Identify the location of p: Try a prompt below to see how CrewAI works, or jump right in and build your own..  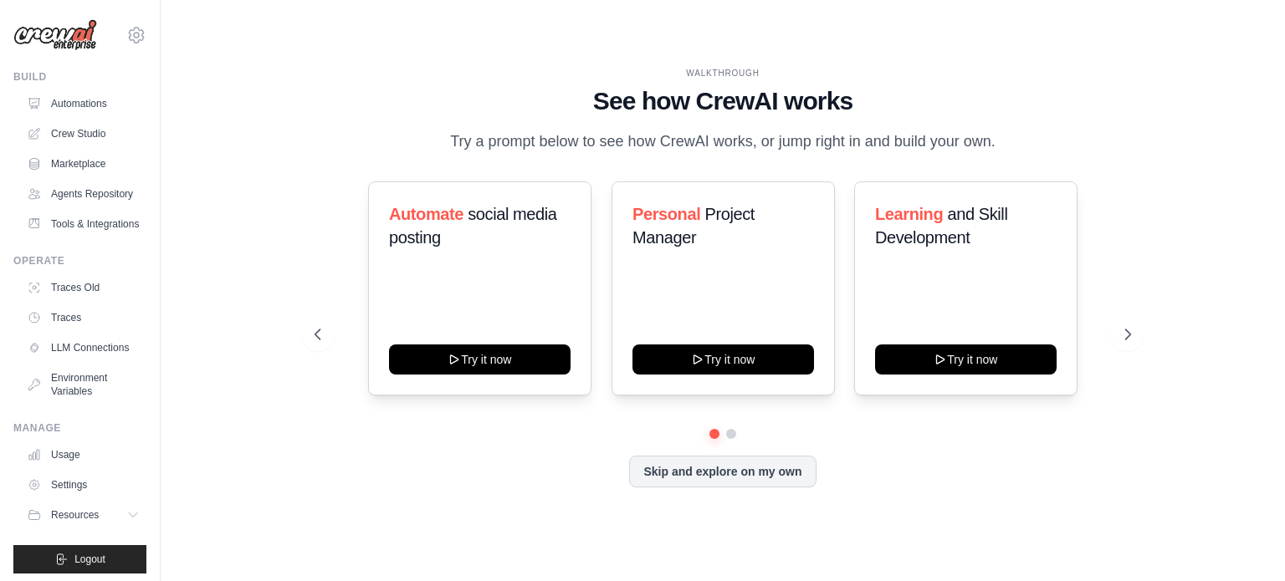
(723, 141).